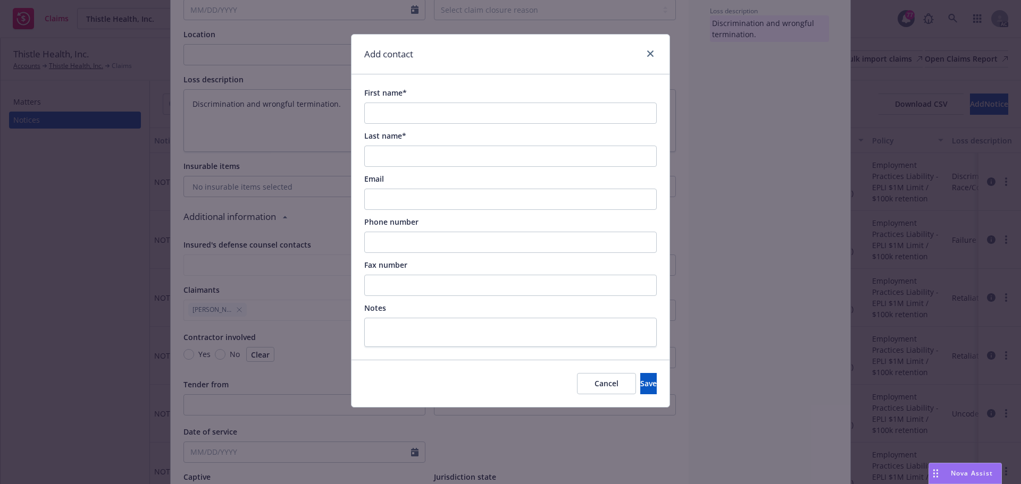 The width and height of the screenshot is (1021, 484). Describe the element at coordinates (391, 222) in the screenshot. I see `span: Phone number` at that location.